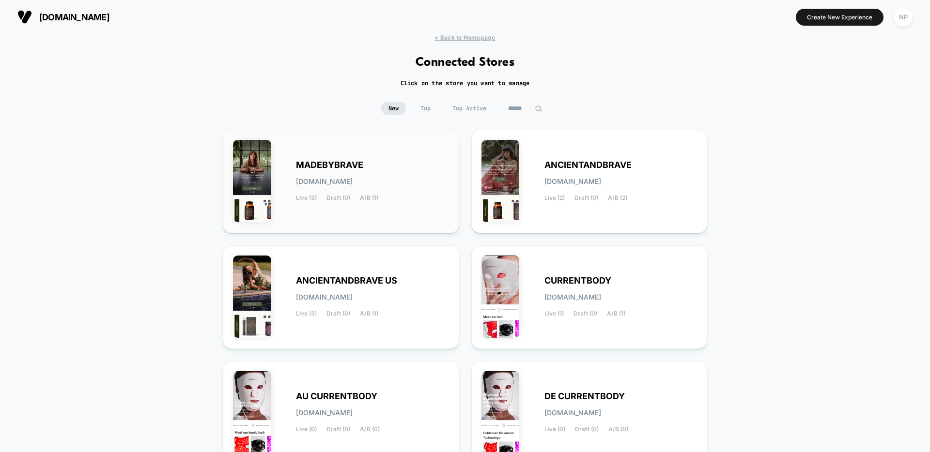 This screenshot has width=930, height=452. I want to click on span: ANCIENTANDBRAVE, so click(588, 165).